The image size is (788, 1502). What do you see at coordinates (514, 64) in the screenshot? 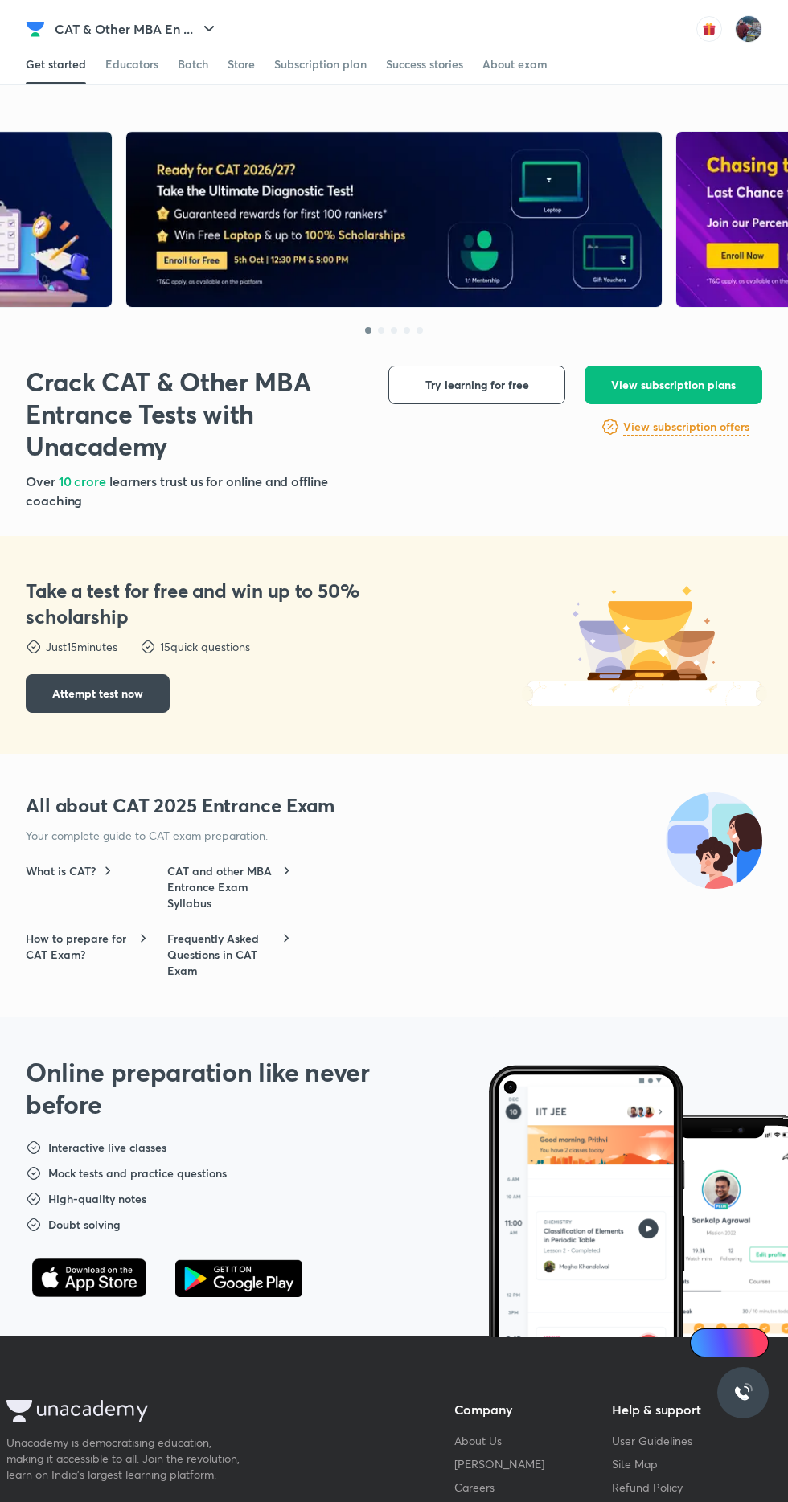
I see `div: About exam` at bounding box center [514, 64].